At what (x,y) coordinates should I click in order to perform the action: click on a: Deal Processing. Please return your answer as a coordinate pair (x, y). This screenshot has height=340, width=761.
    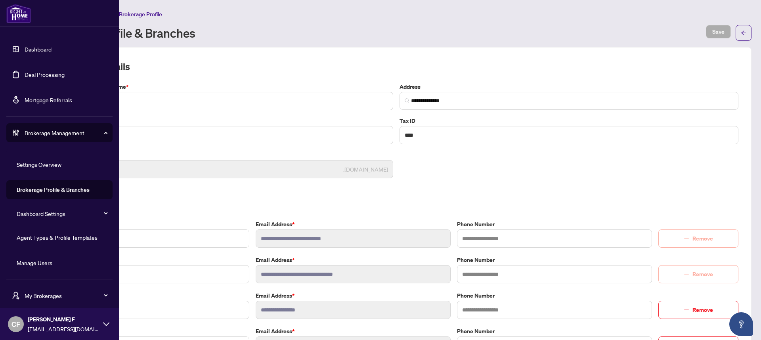
    Looking at the image, I should click on (44, 75).